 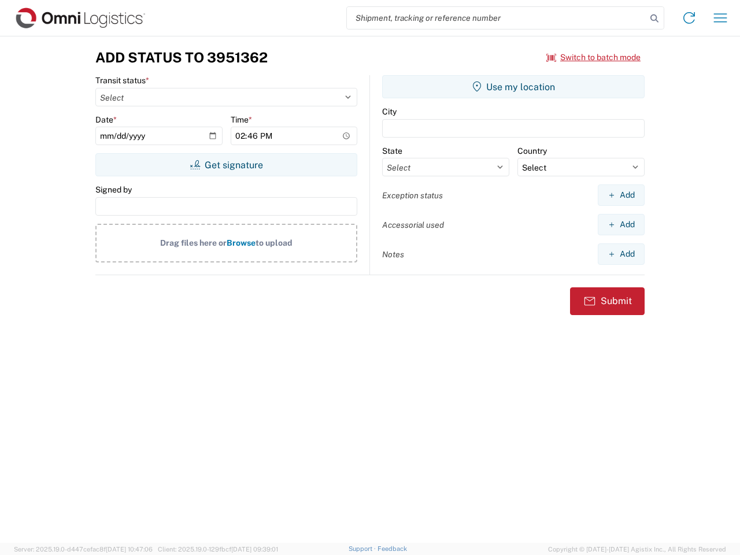 I want to click on span: Client: 2025.19.0-129fbcf, so click(x=218, y=549).